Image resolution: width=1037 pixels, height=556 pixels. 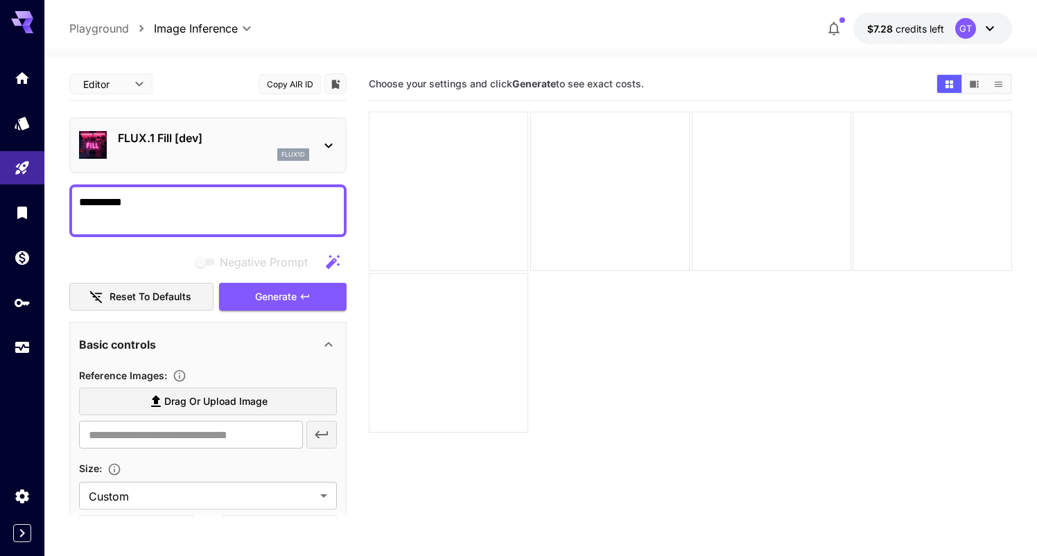 I want to click on span: Size :, so click(x=90, y=468).